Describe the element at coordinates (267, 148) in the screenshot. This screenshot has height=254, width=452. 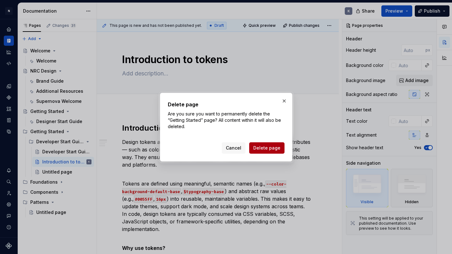
I see `button: Delete page` at that location.